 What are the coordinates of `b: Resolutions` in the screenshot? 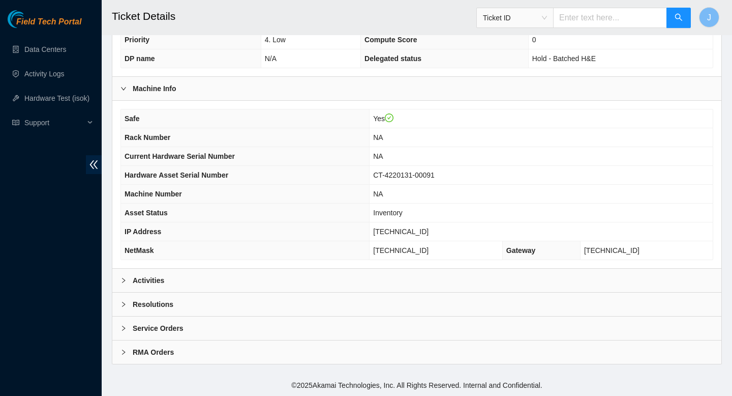 It's located at (153, 304).